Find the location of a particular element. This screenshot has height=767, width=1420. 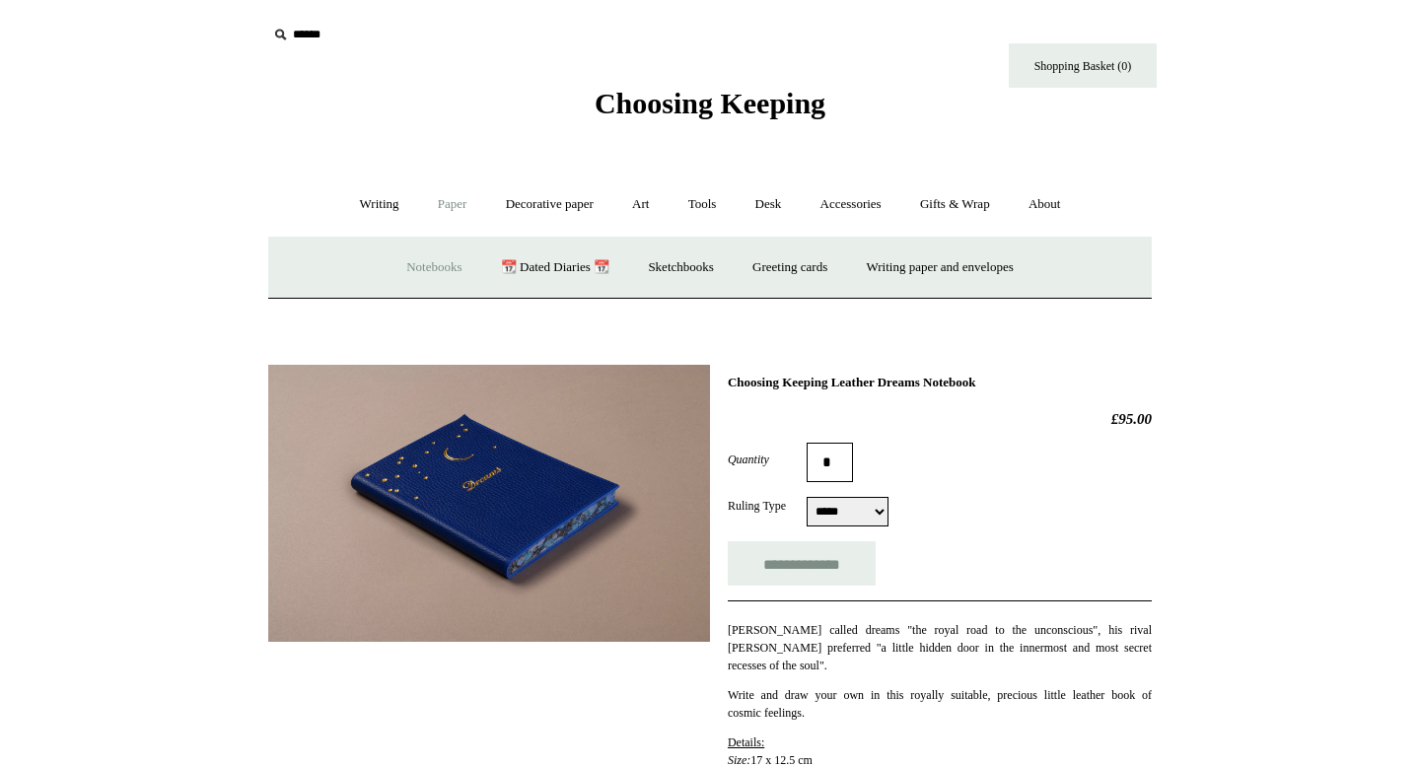

h2: £95.00 is located at coordinates (940, 419).